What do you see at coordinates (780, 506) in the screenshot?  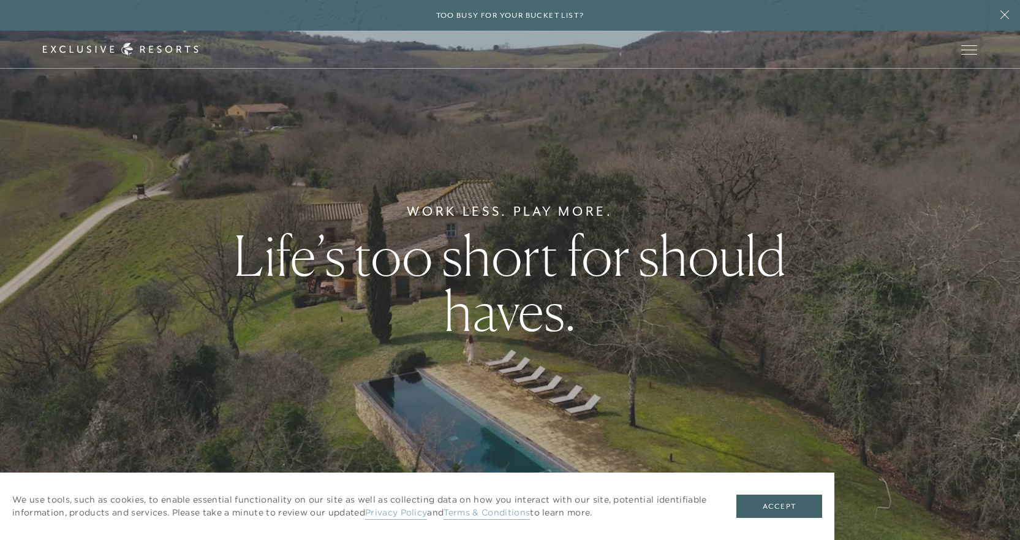 I see `button: Accept` at bounding box center [780, 506].